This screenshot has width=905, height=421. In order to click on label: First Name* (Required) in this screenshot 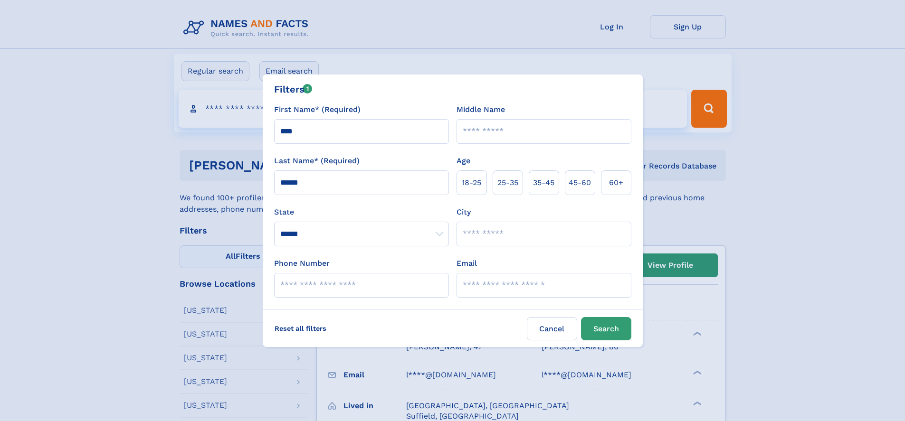, I will do `click(317, 110)`.